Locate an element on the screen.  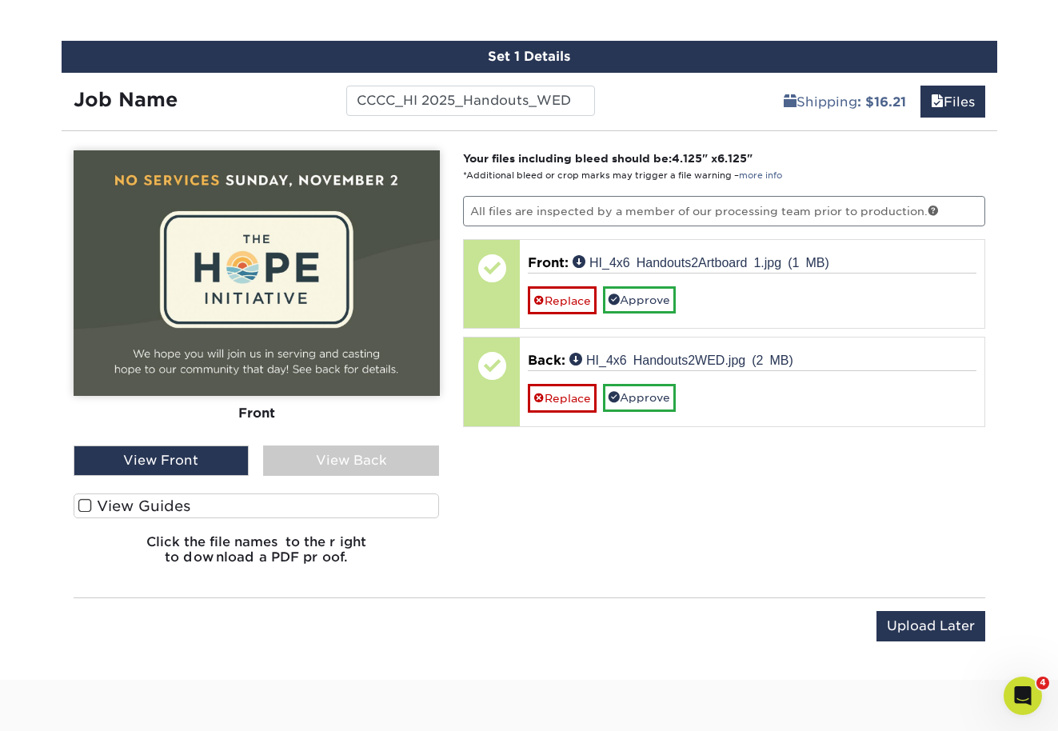
span: files is located at coordinates (938, 102).